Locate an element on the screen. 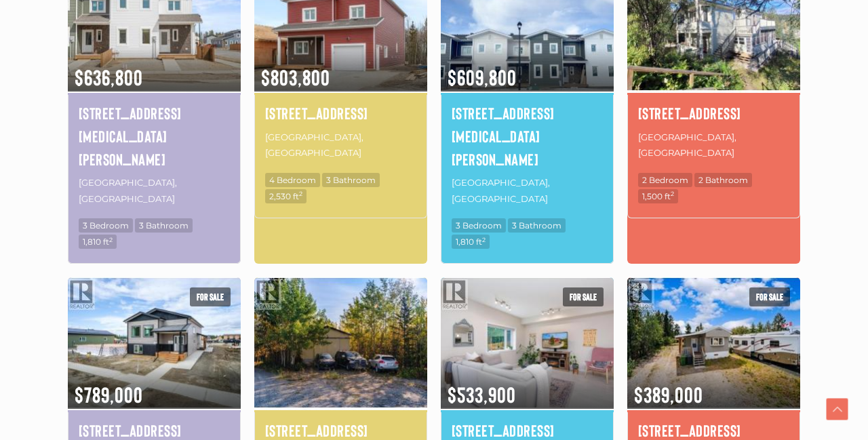  img: 221 LEOTA STREET, Whitehorse, Yukon is located at coordinates (154, 342).